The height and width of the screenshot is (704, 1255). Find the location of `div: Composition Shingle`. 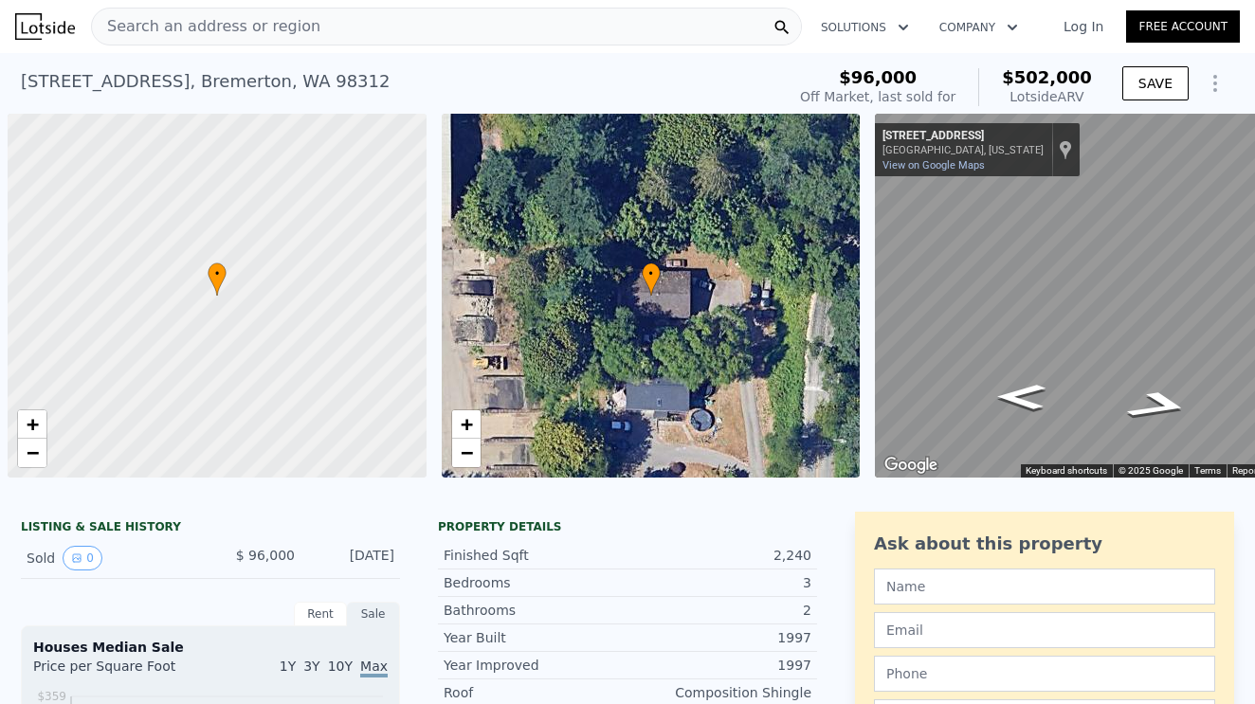

div: Composition Shingle is located at coordinates (720, 693).